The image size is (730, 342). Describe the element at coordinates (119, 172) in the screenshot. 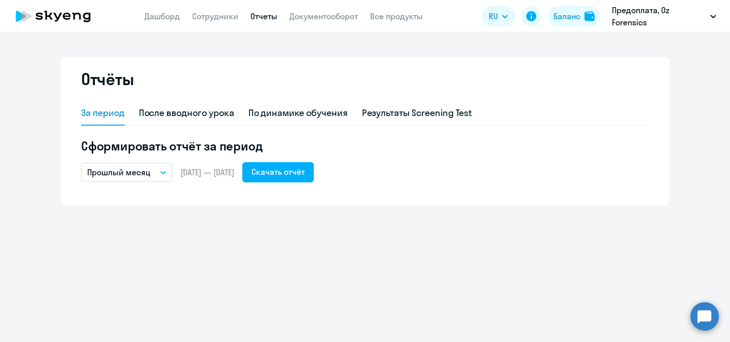

I see `p: Прошлый месяц` at that location.